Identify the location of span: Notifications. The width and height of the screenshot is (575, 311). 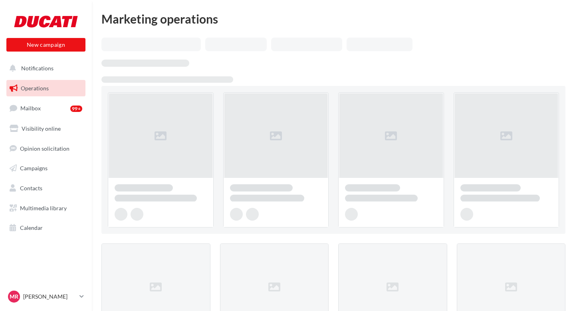
(37, 68).